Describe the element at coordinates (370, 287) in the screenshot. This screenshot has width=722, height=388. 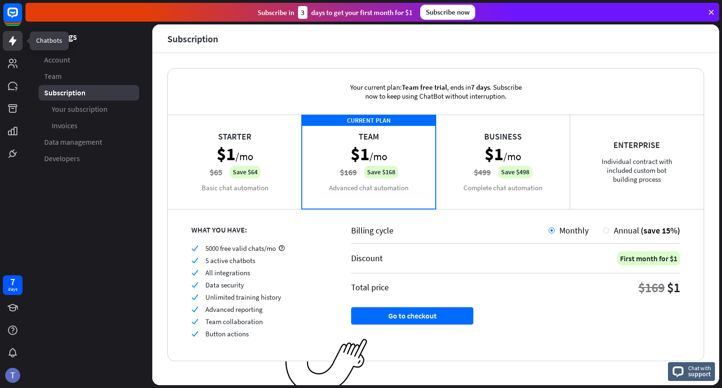
I see `div: Total price` at that location.